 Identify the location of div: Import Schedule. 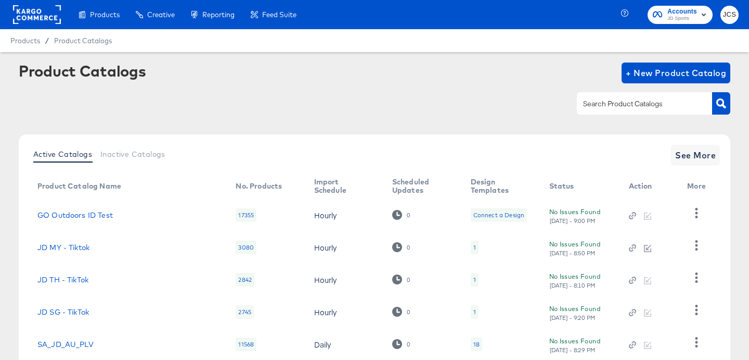
(343, 186).